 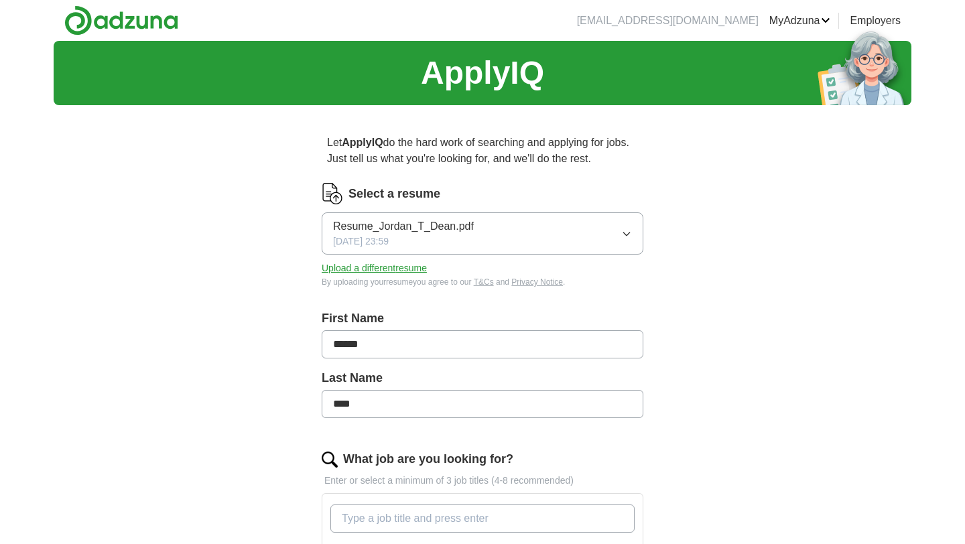 I want to click on input: Type a job title and press enter, so click(x=482, y=519).